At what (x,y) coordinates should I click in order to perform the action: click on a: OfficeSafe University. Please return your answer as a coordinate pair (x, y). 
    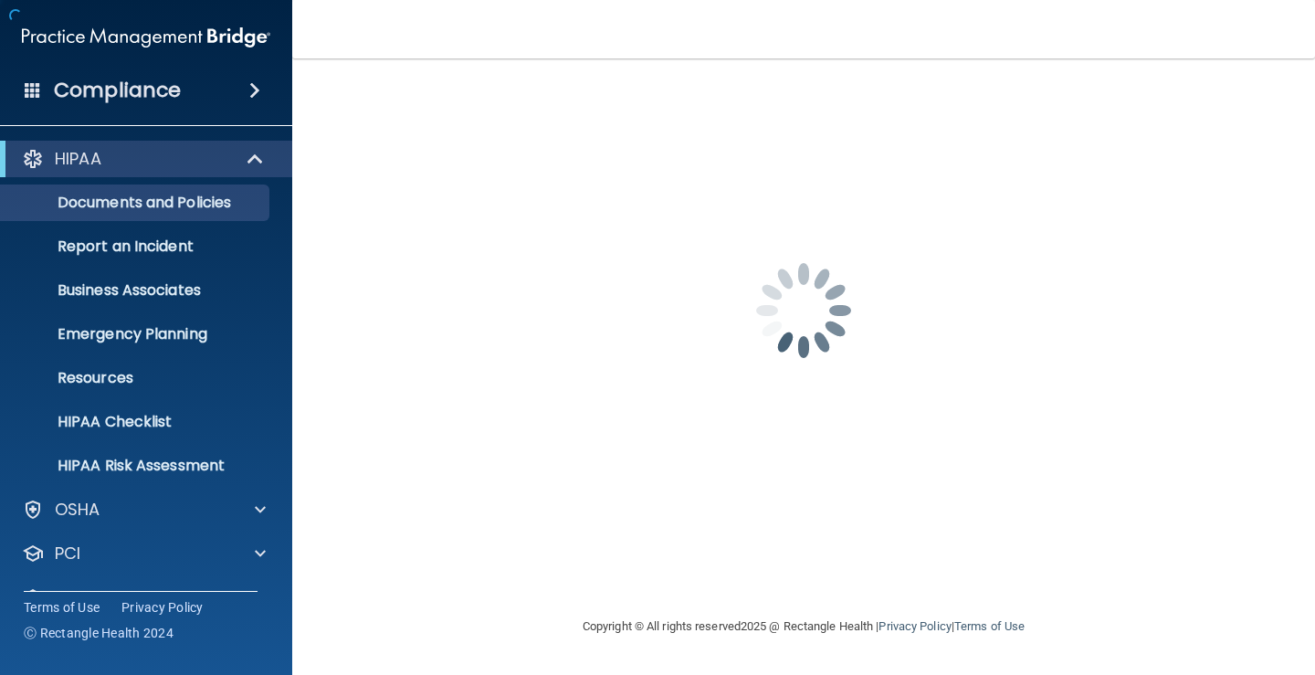
    Looking at the image, I should click on (143, 597).